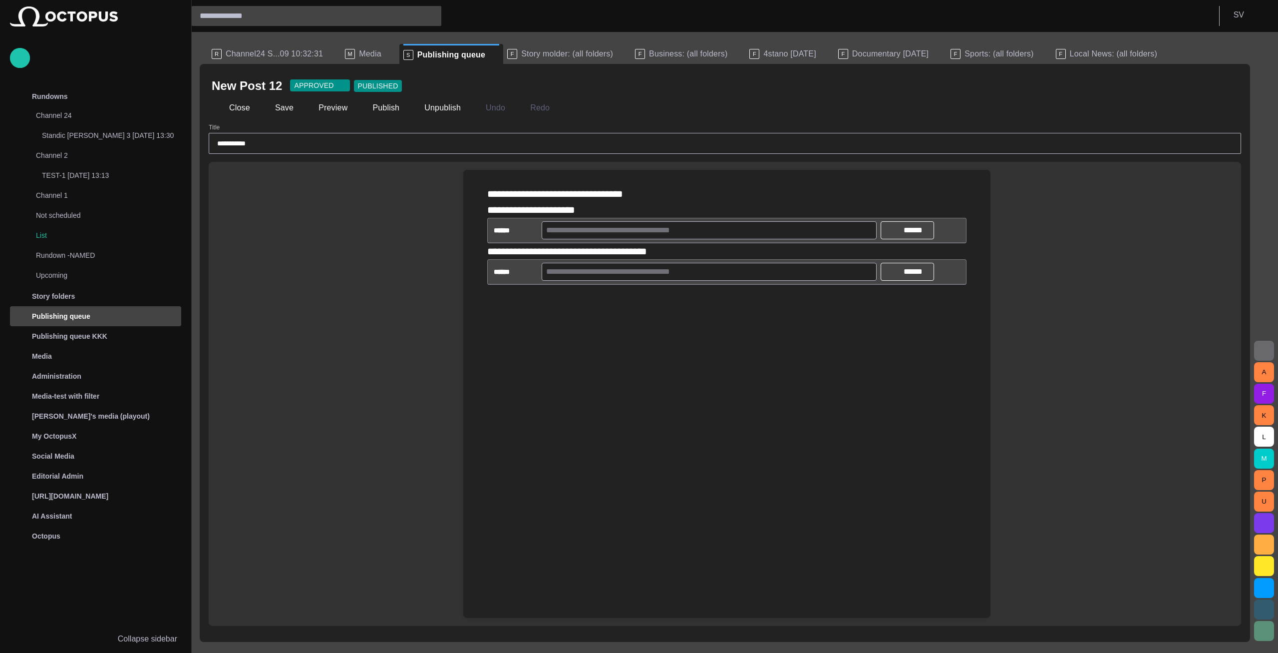 The image size is (1278, 653). What do you see at coordinates (50, 96) in the screenshot?
I see `p: Rundowns` at bounding box center [50, 96].